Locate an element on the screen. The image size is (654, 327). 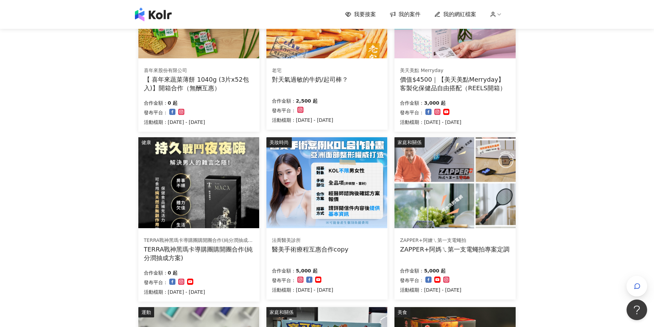
div: 對天氣過敏的牛奶/起司棒？ is located at coordinates (310, 79).